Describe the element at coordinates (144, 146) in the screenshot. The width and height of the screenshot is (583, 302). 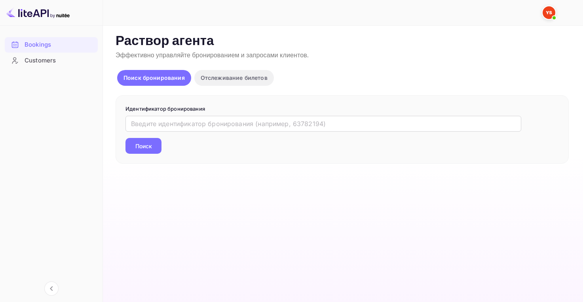
I see `ya-tr-span: Поиск` at that location.